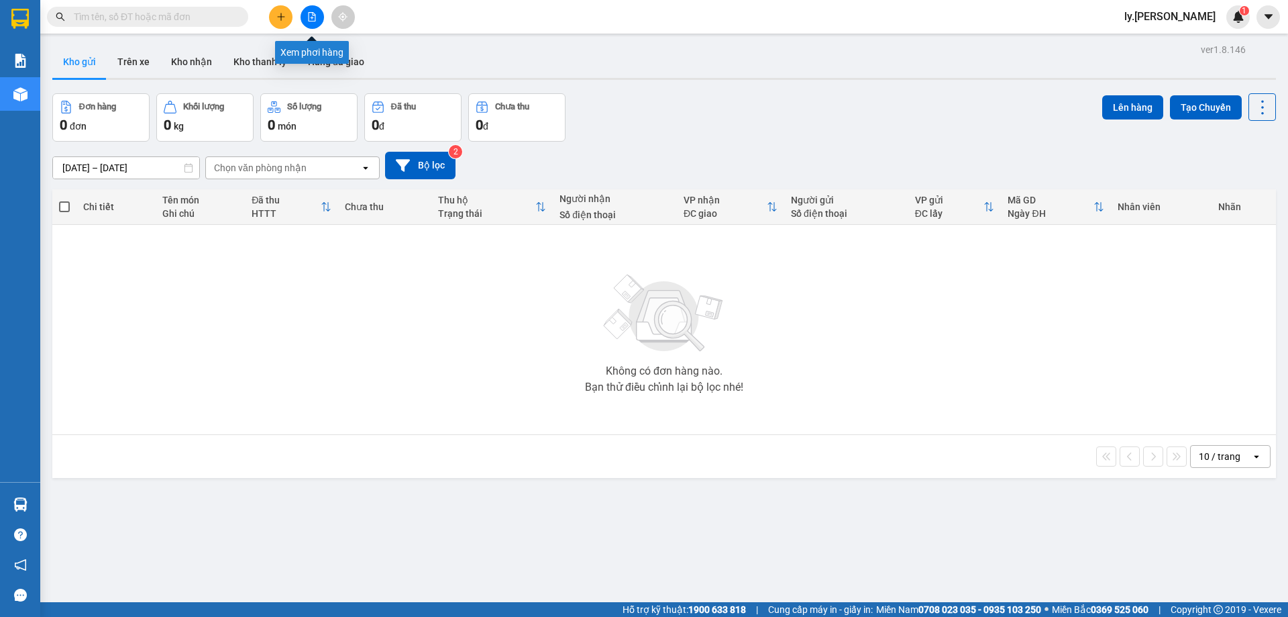  What do you see at coordinates (615, 199) in the screenshot?
I see `div: Người nhận` at bounding box center [615, 199].